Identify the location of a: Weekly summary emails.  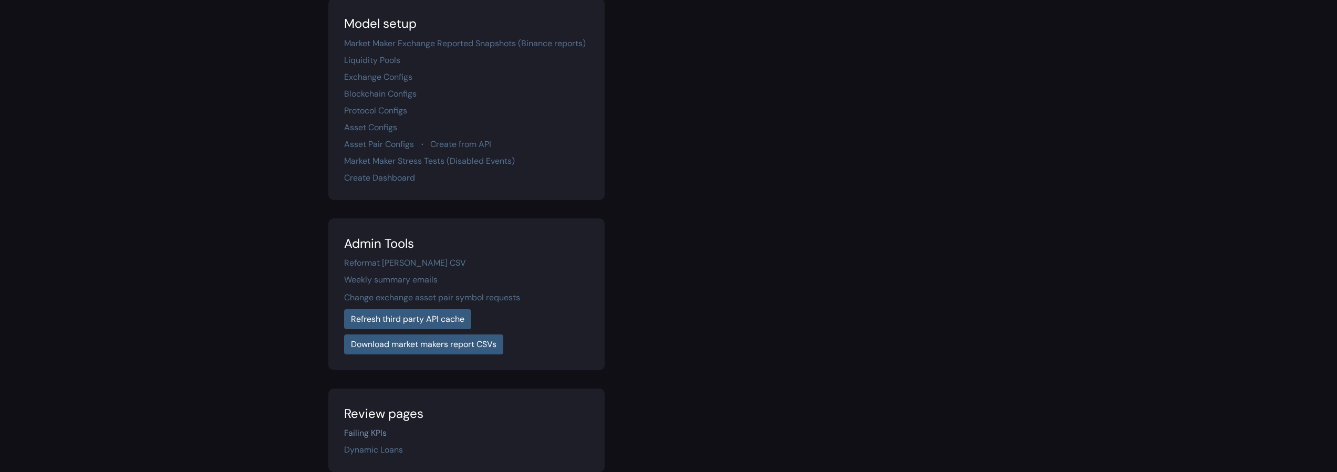
(391, 279).